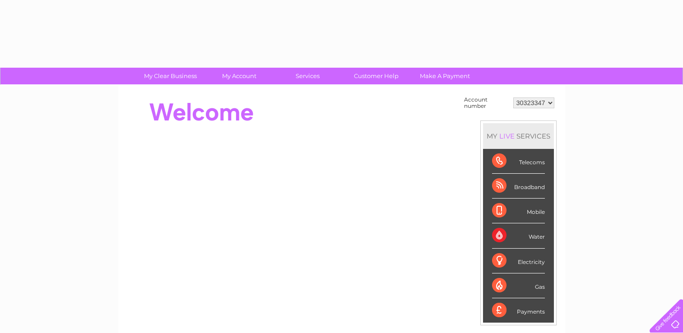  I want to click on a: My Clear Business, so click(170, 76).